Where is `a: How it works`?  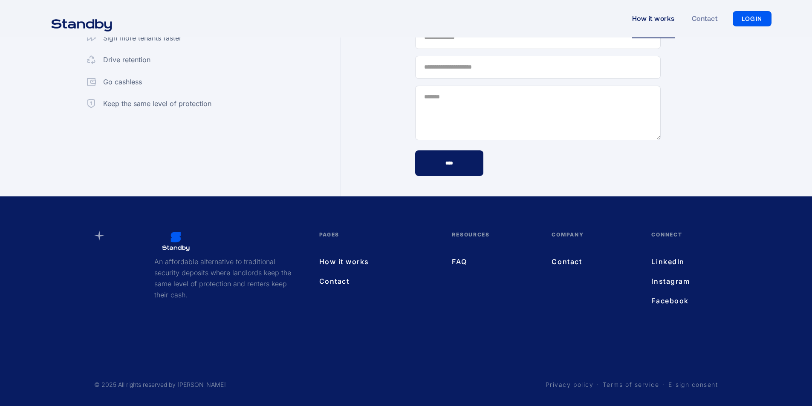 a: How it works is located at coordinates (377, 262).